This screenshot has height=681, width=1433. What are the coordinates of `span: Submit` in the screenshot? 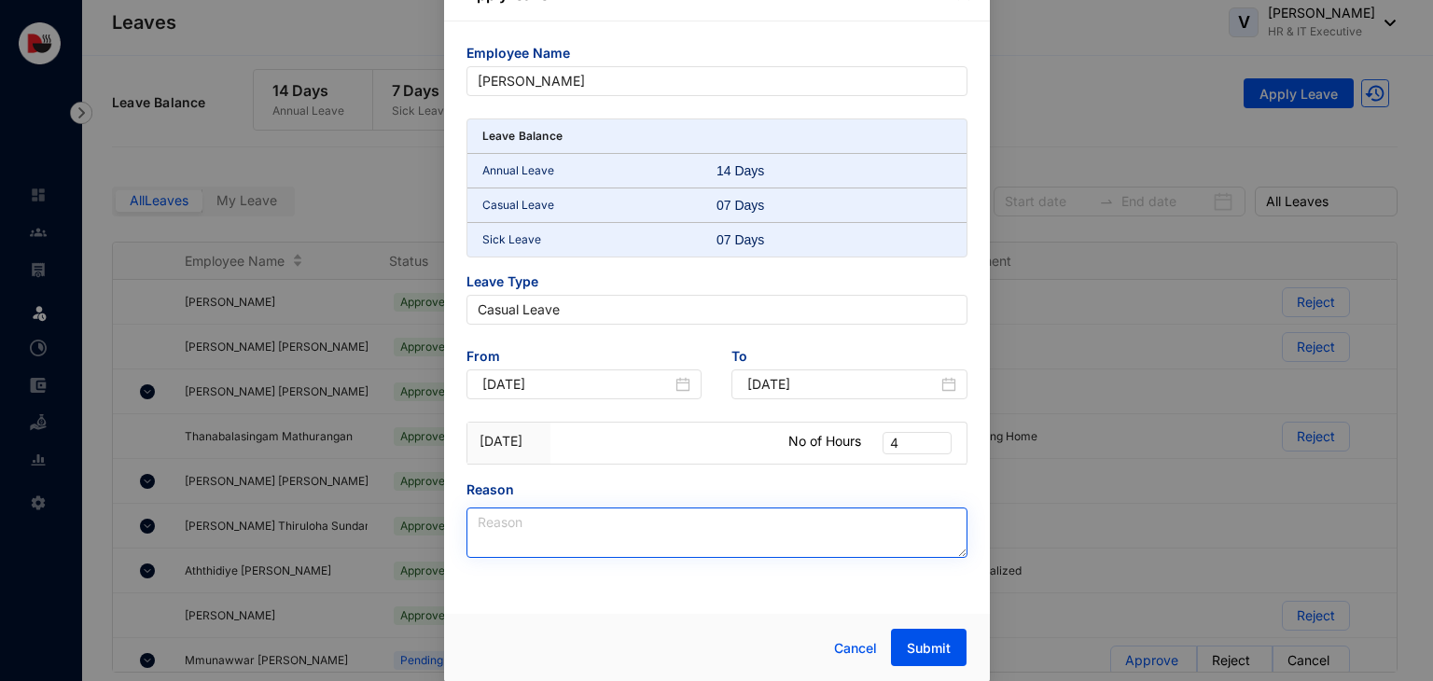 It's located at (928, 648).